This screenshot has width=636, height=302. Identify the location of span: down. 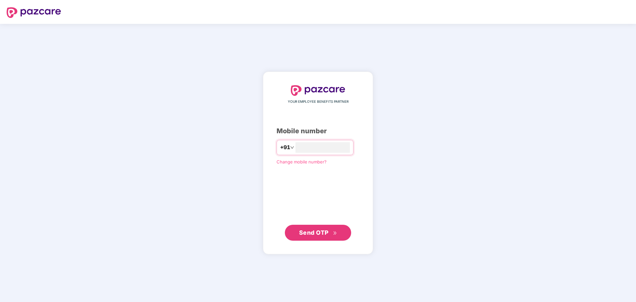
(292, 147).